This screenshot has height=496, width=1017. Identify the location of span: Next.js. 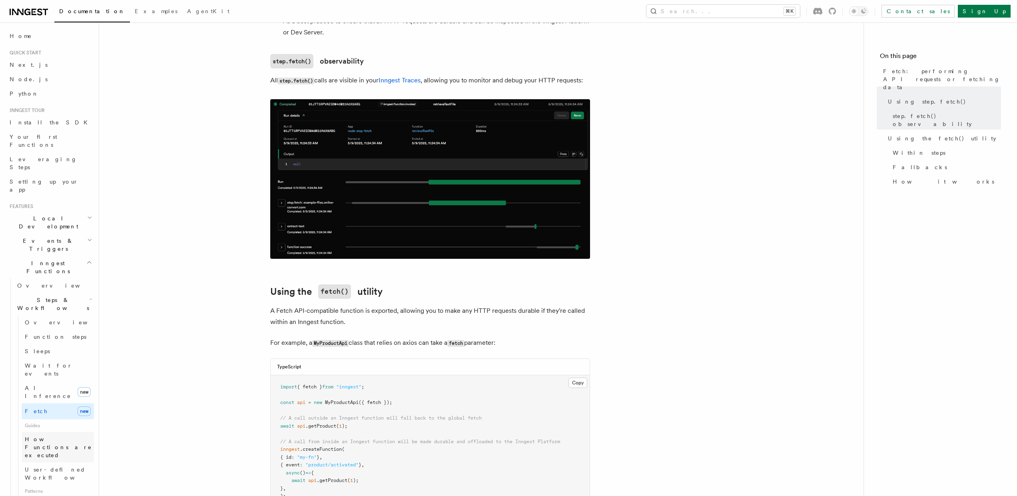
(28, 65).